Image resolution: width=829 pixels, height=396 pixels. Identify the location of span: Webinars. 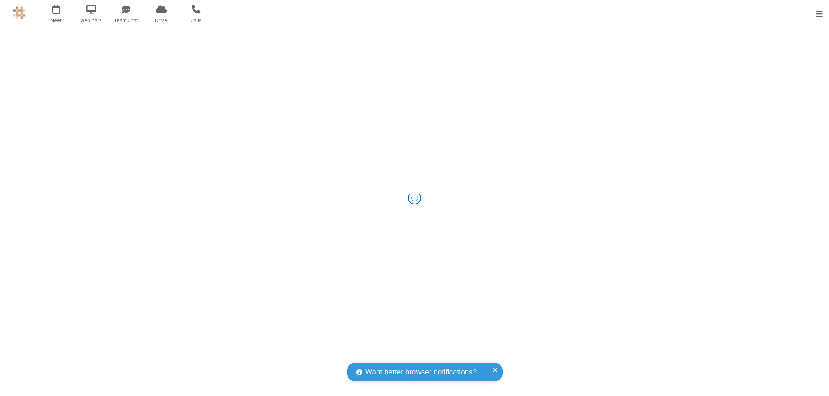
(91, 20).